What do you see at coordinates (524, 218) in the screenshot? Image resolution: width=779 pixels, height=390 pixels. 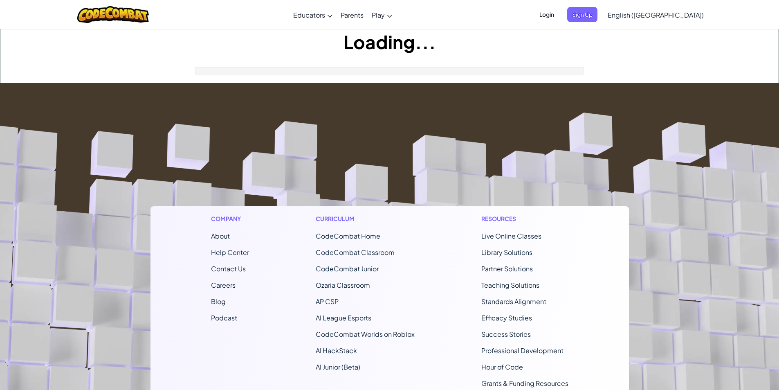 I see `h1: Resources` at bounding box center [524, 218].